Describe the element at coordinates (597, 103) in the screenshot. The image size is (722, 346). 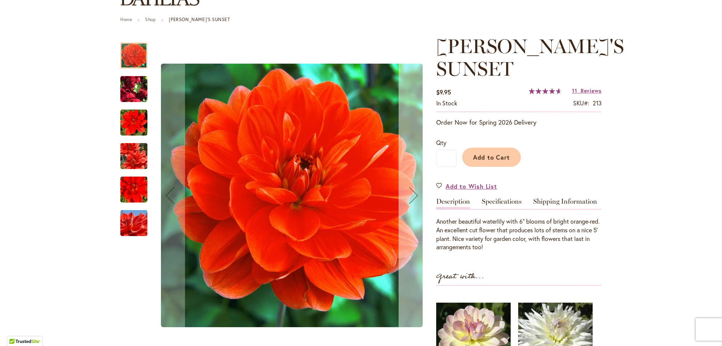
I see `div: 213` at that location.